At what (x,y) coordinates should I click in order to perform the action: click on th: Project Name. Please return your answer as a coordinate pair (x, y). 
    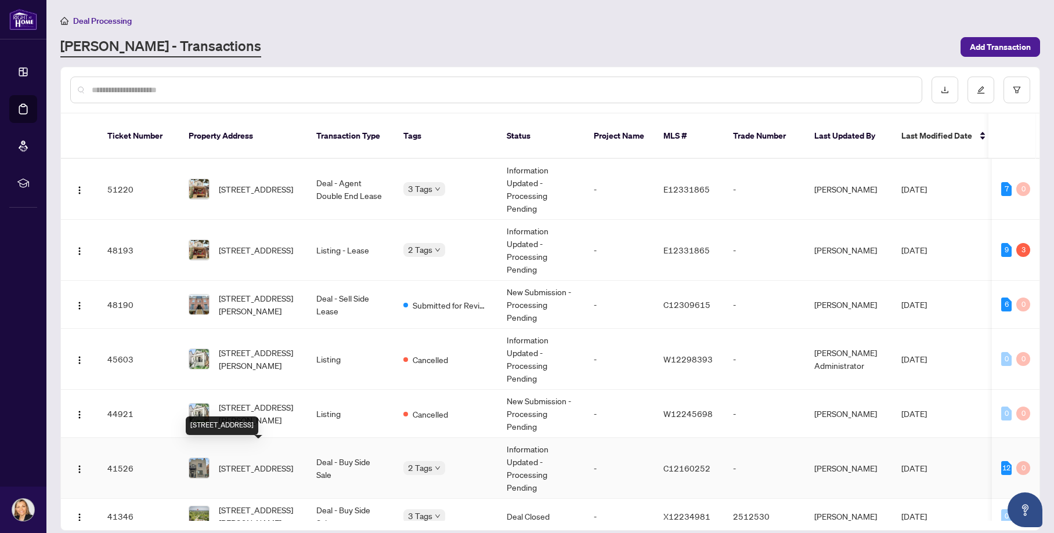
    Looking at the image, I should click on (619, 136).